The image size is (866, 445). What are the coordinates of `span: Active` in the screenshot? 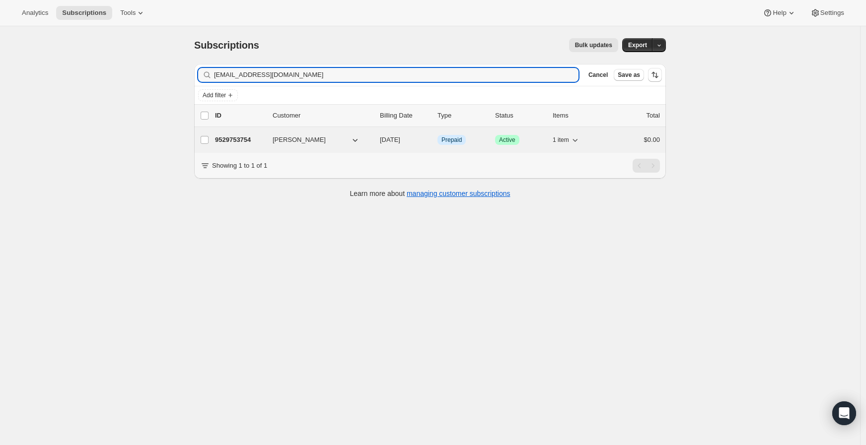 It's located at (507, 140).